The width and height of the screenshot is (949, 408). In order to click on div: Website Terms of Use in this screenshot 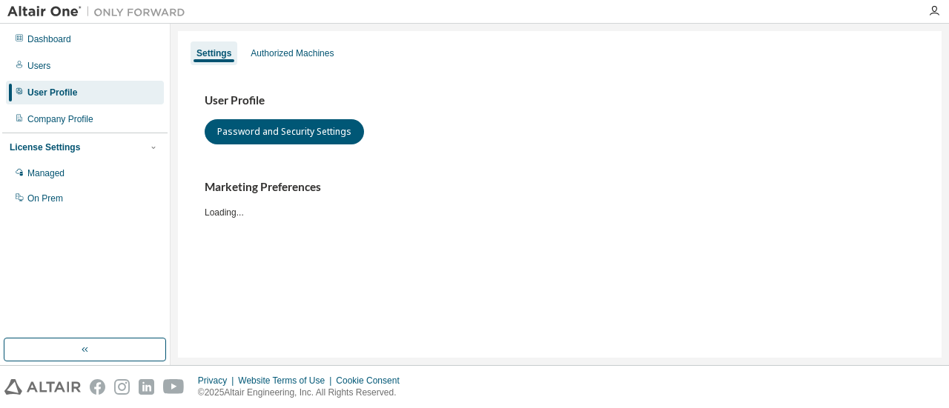, I will do `click(287, 381)`.